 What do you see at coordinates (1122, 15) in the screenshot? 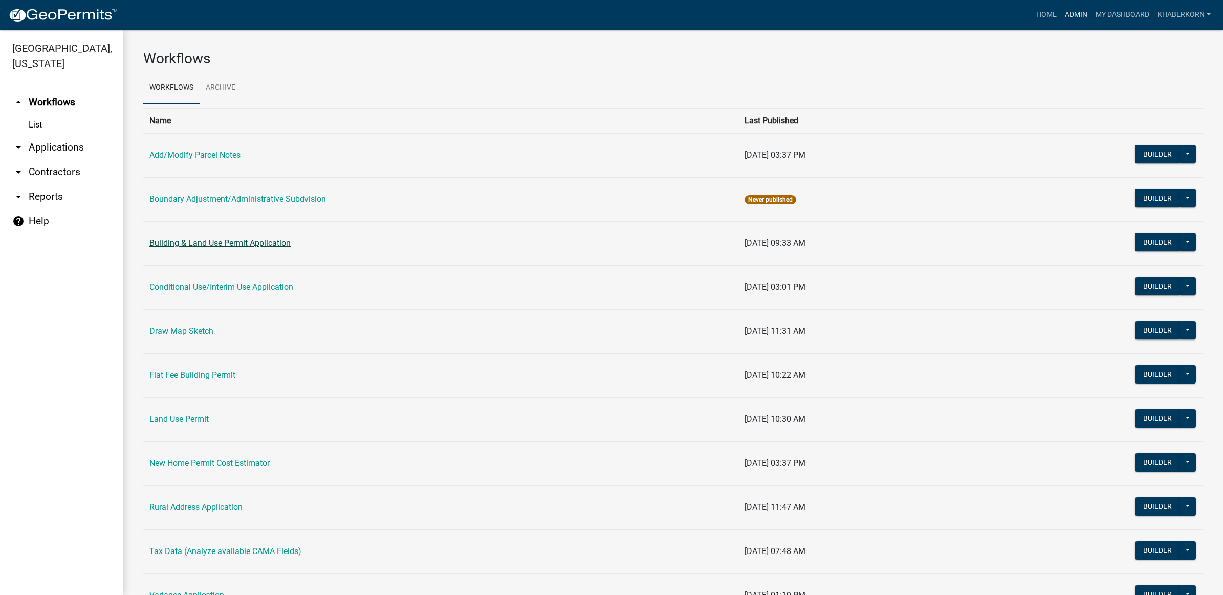
I see `a: My Dashboard` at bounding box center [1122, 15].